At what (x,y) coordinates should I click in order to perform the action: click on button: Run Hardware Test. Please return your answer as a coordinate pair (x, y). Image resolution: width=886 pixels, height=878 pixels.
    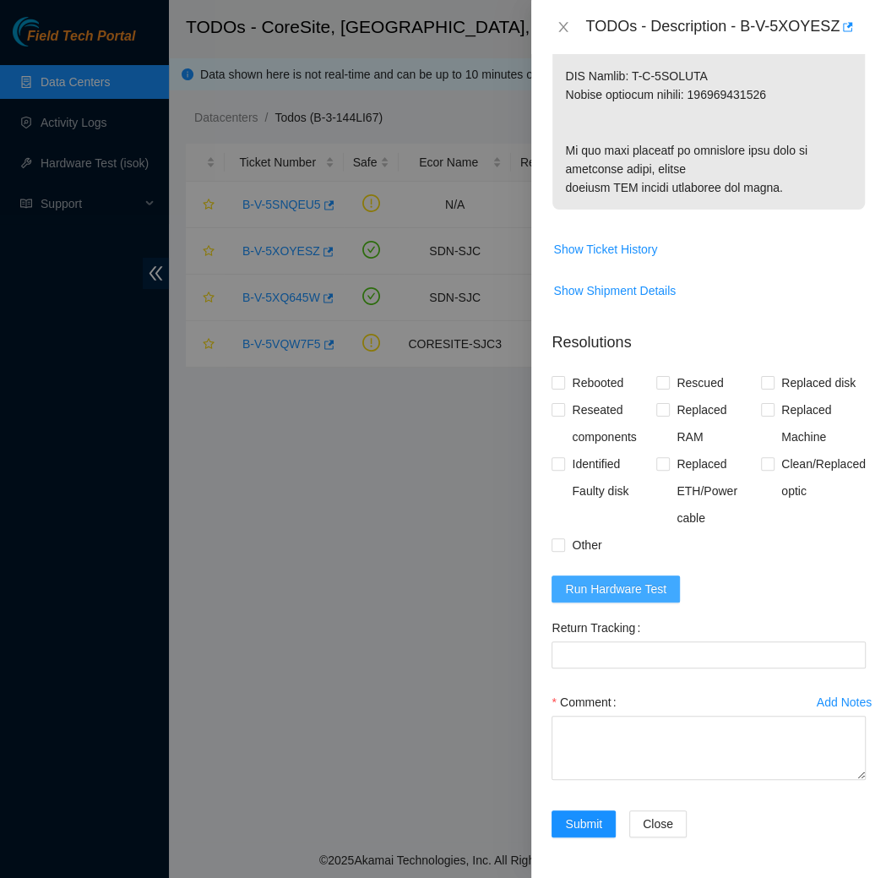
    Looking at the image, I should click on (616, 589).